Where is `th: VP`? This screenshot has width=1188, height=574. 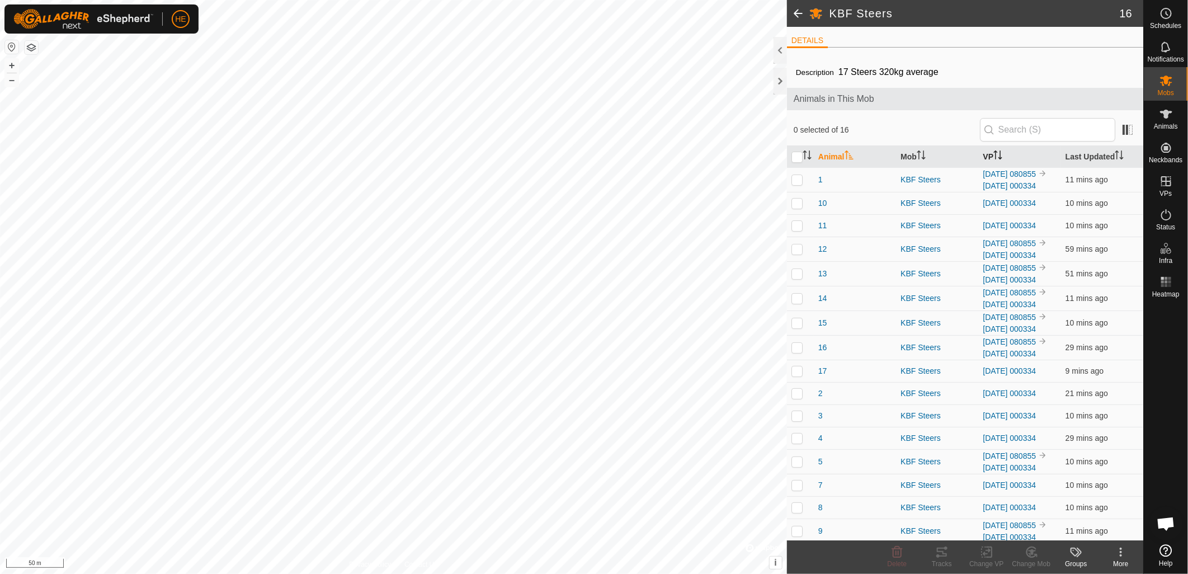
th: VP is located at coordinates (1019, 157).